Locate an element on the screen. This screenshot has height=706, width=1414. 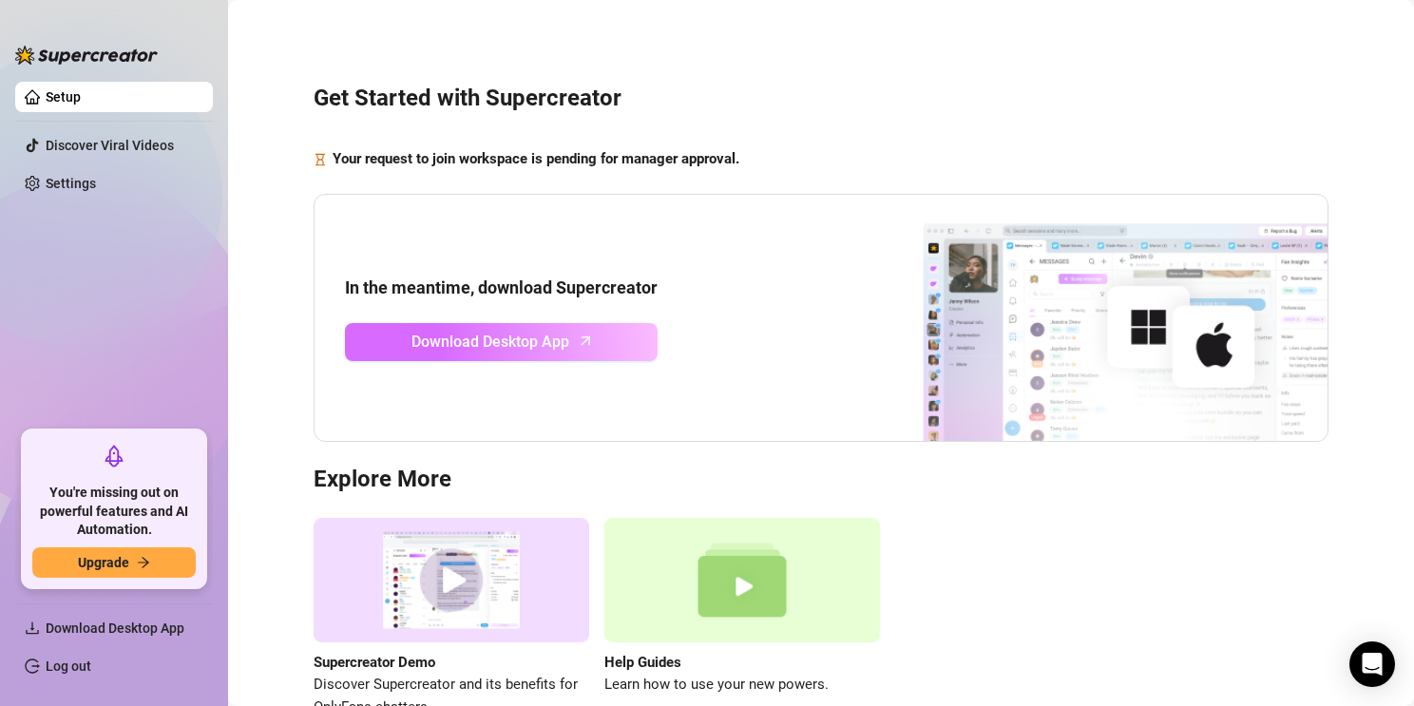
strong: In the meantime, download Supercreator is located at coordinates (501, 287).